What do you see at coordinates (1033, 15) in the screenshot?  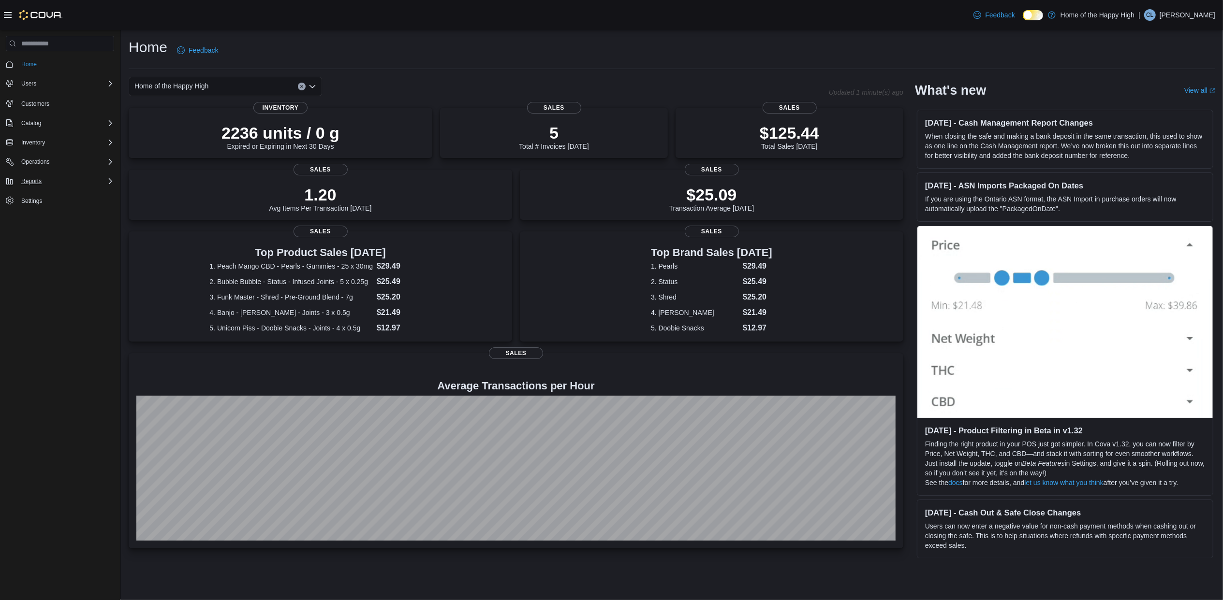 I see `input: Dark Mode` at bounding box center [1033, 15].